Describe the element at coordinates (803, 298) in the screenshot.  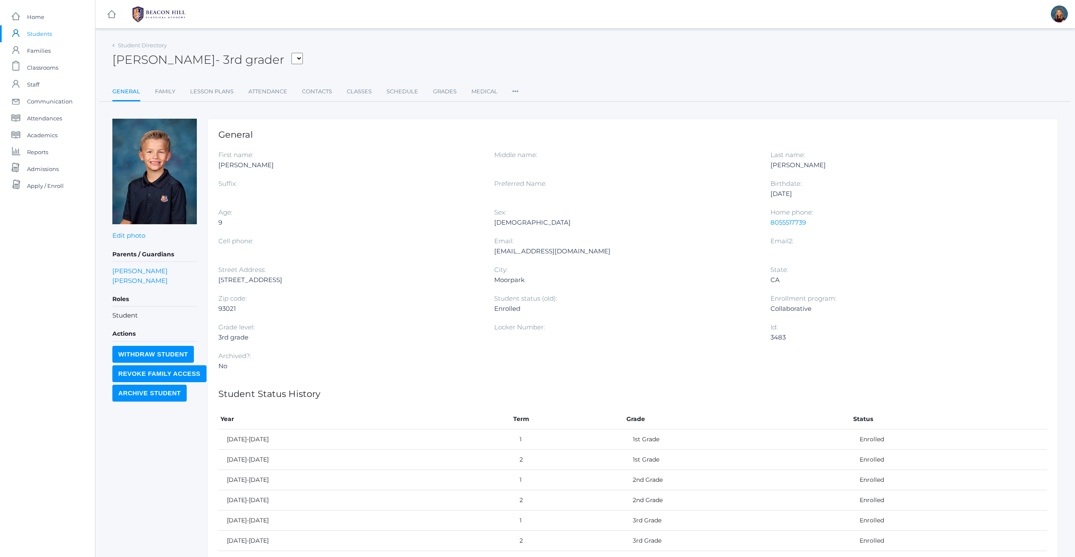
I see `label: Enrollment program:` at that location.